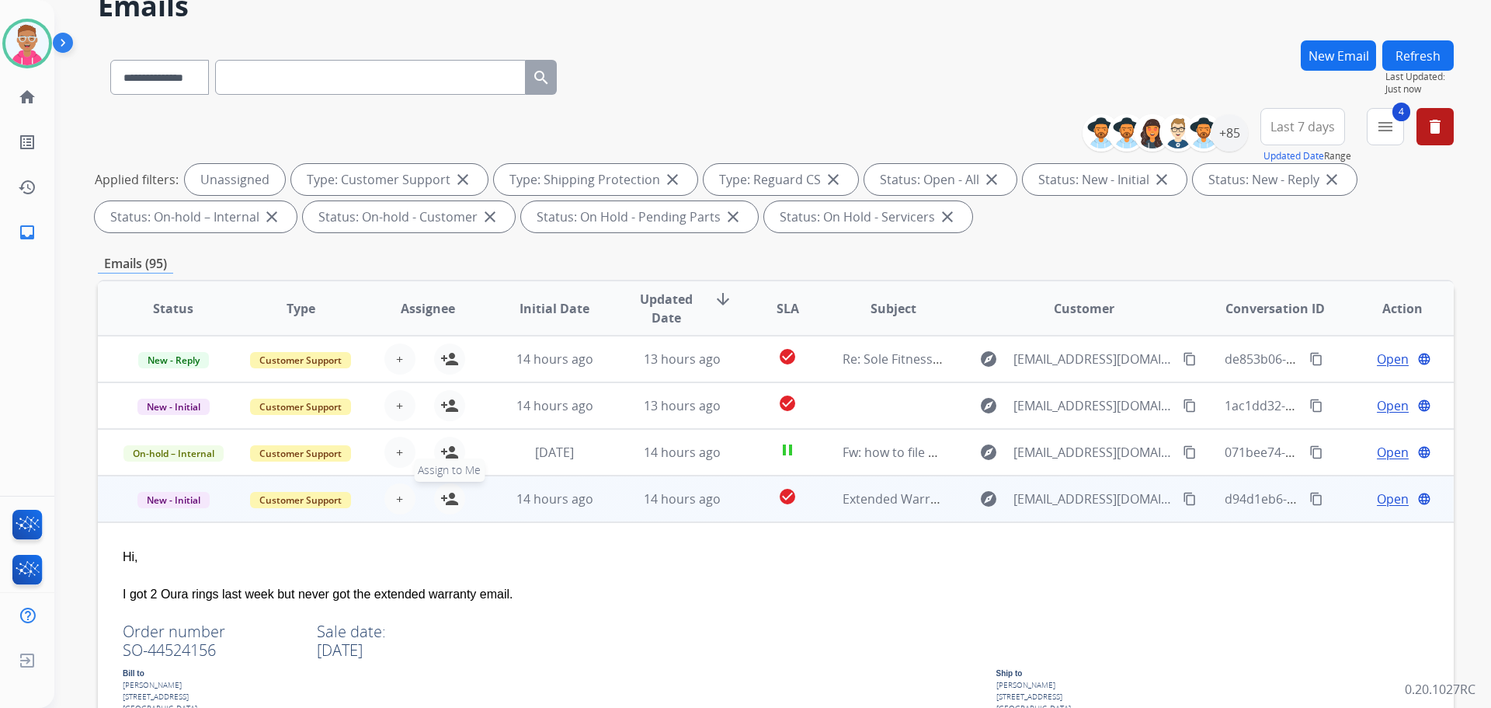  What do you see at coordinates (1341, 452) in the screenshot?
I see `span: 071bee74-c369-411f-b8fb-3d42a774fa16` at bounding box center [1341, 452].